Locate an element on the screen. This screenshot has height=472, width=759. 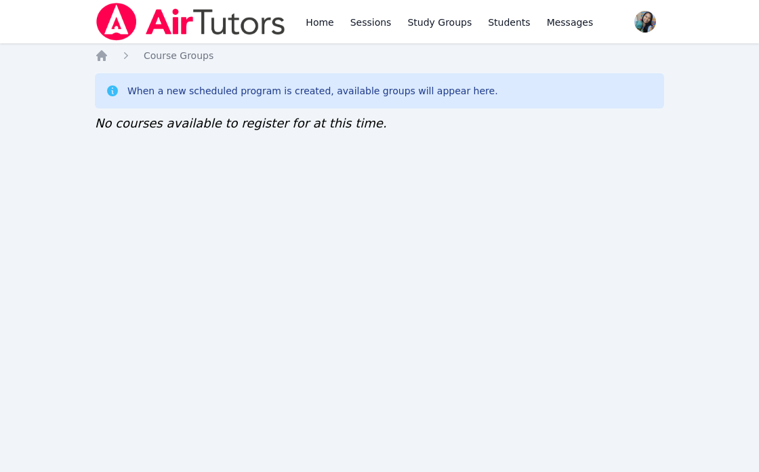
nav: Breadcrumb is located at coordinates (379, 56).